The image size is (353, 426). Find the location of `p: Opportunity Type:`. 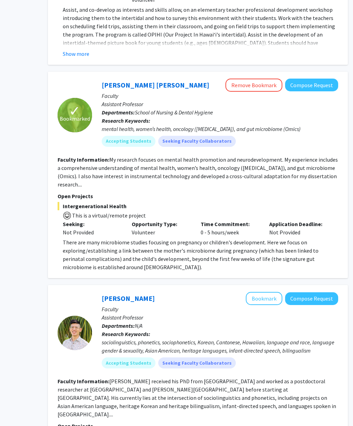

p: Opportunity Type: is located at coordinates (161, 224).